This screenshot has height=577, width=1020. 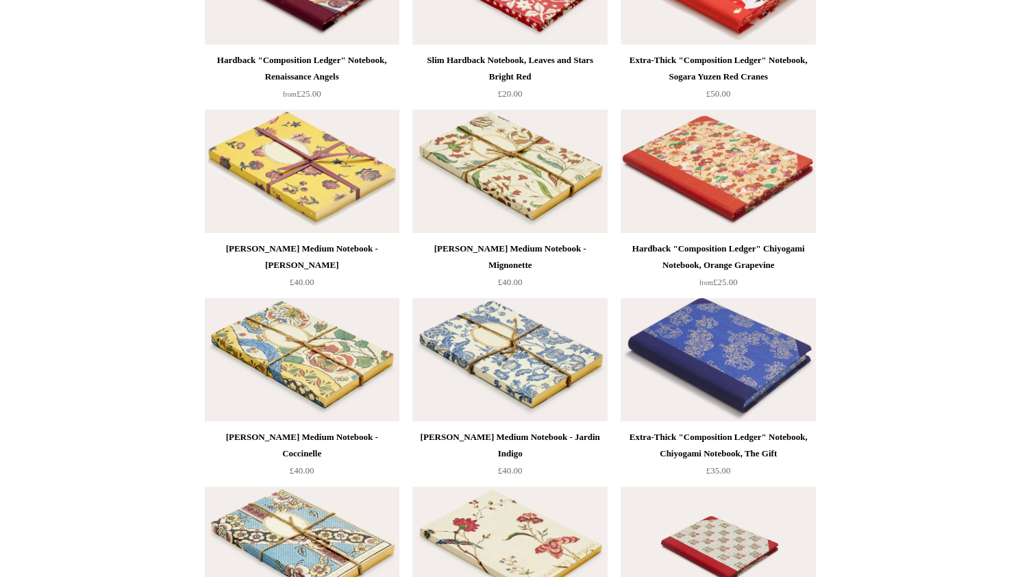 What do you see at coordinates (302, 360) in the screenshot?
I see `a: Antoinette Poisson Medium Notebook - Coccinelle Antoinette Poisson Medium Notebook - Coccinelle` at bounding box center [302, 360].